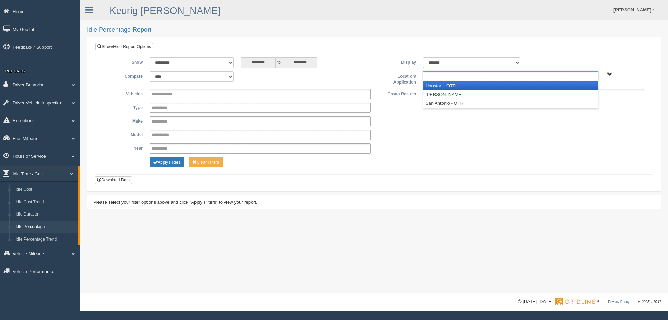  What do you see at coordinates (45, 202) in the screenshot?
I see `a: Idle Cost Trend` at bounding box center [45, 202].